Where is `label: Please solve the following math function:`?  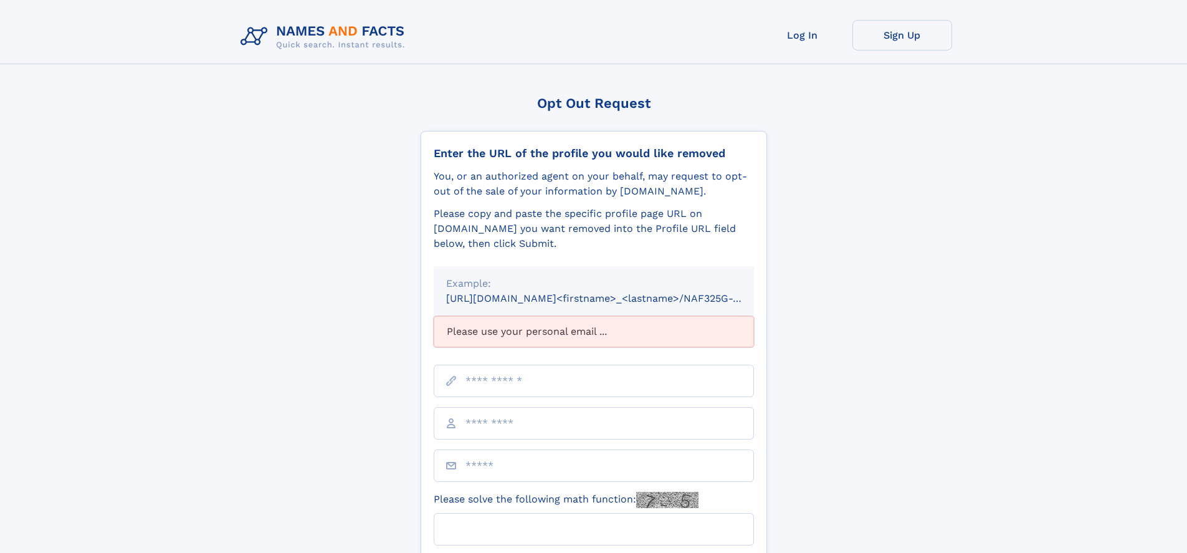 label: Please solve the following math function: is located at coordinates (566, 500).